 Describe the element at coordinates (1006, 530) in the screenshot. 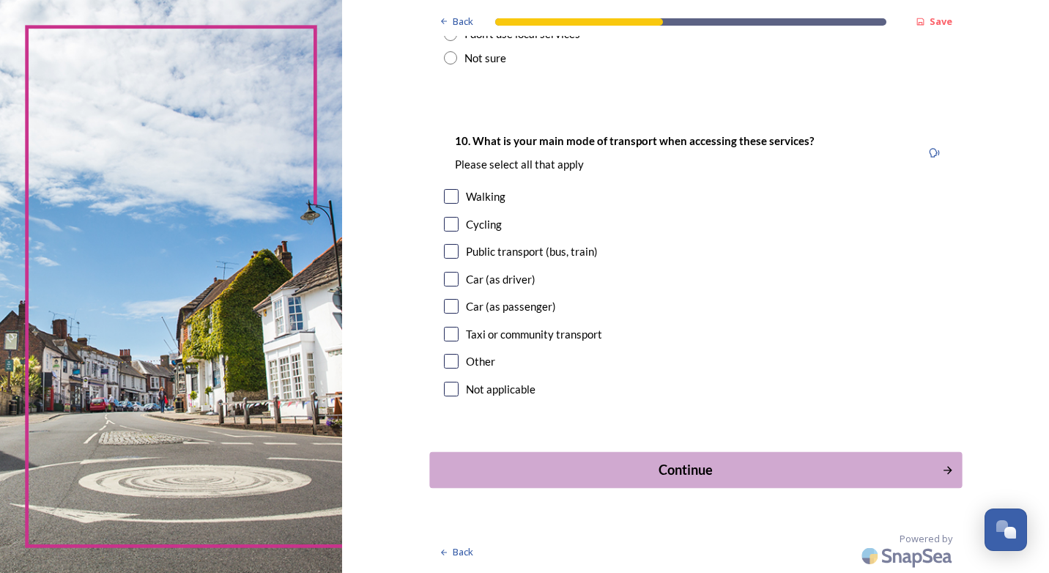

I see `button: Open Chat` at that location.